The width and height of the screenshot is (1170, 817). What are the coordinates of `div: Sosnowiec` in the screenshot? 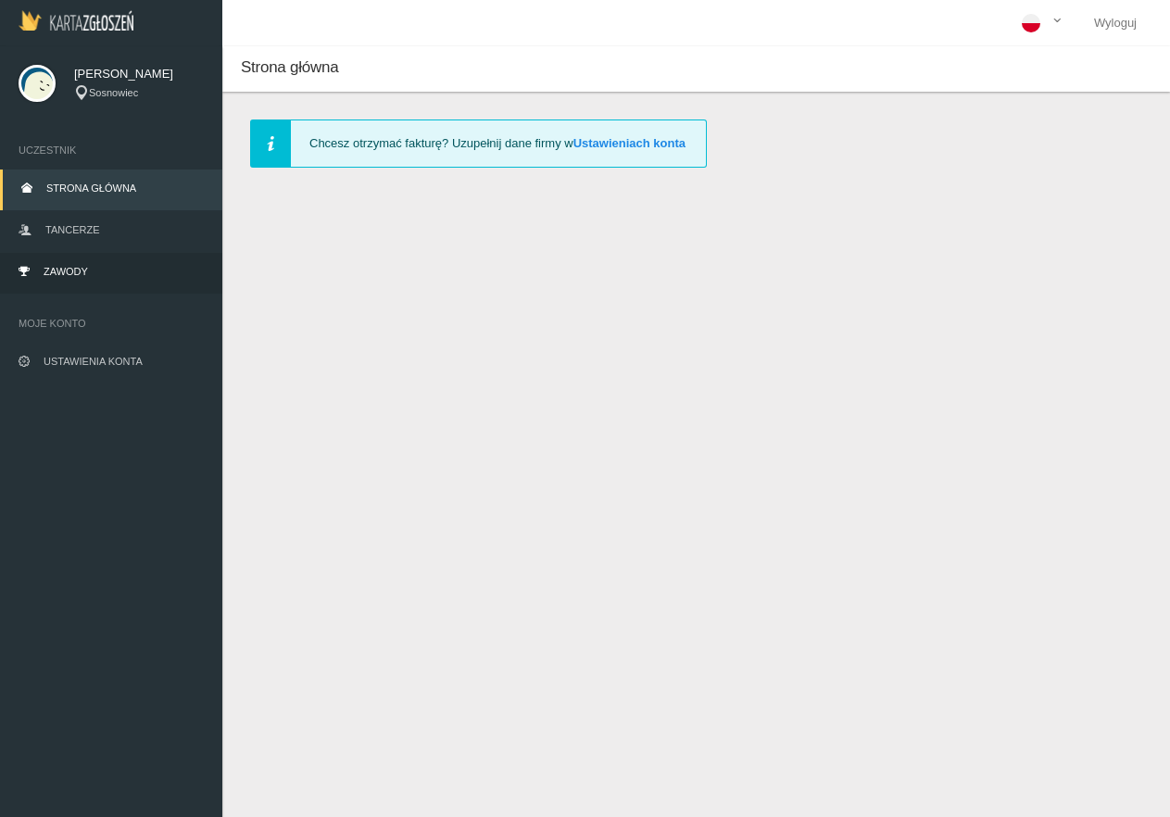 It's located at (139, 93).